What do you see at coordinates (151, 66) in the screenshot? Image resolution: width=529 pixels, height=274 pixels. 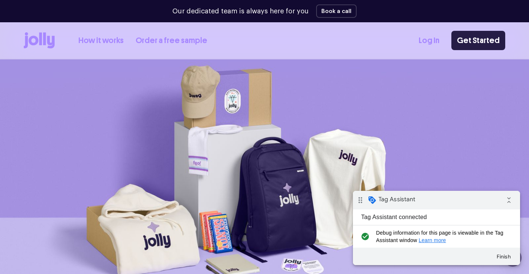 I see `button: Finish` at bounding box center [151, 66].